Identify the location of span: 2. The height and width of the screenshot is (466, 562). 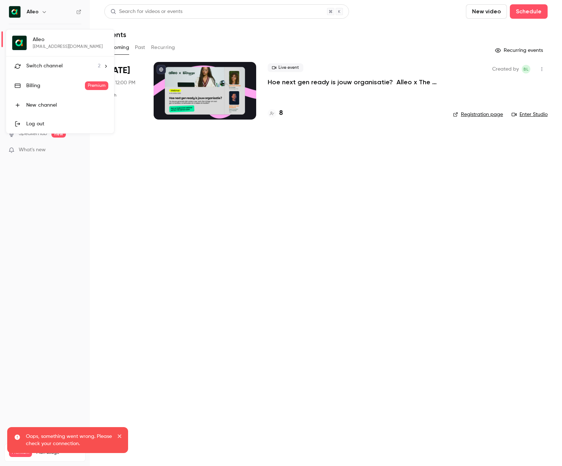
(99, 66).